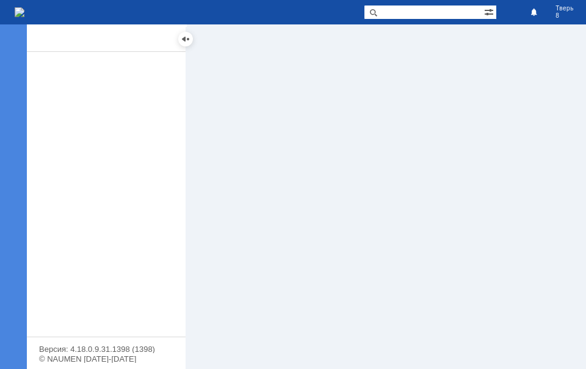 The width and height of the screenshot is (586, 369). What do you see at coordinates (106, 348) in the screenshot?
I see `div: Версия: 4.18.0.9.31.1398 (1398)` at bounding box center [106, 348].